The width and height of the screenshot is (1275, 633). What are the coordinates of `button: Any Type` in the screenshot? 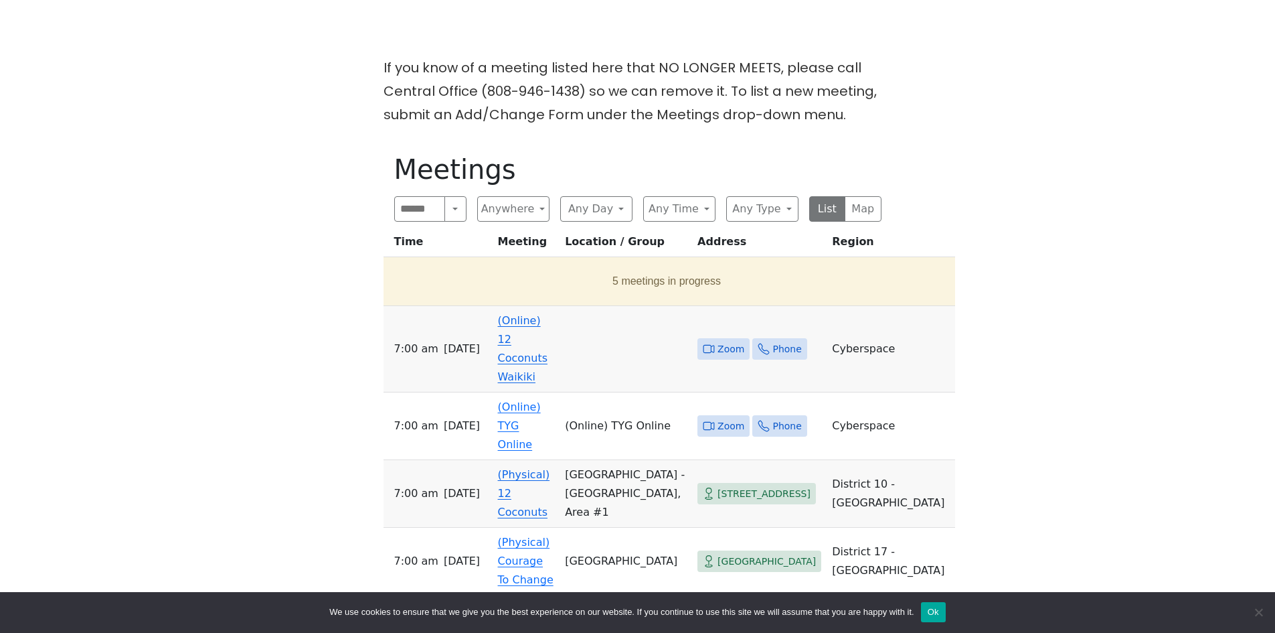 It's located at (763, 209).